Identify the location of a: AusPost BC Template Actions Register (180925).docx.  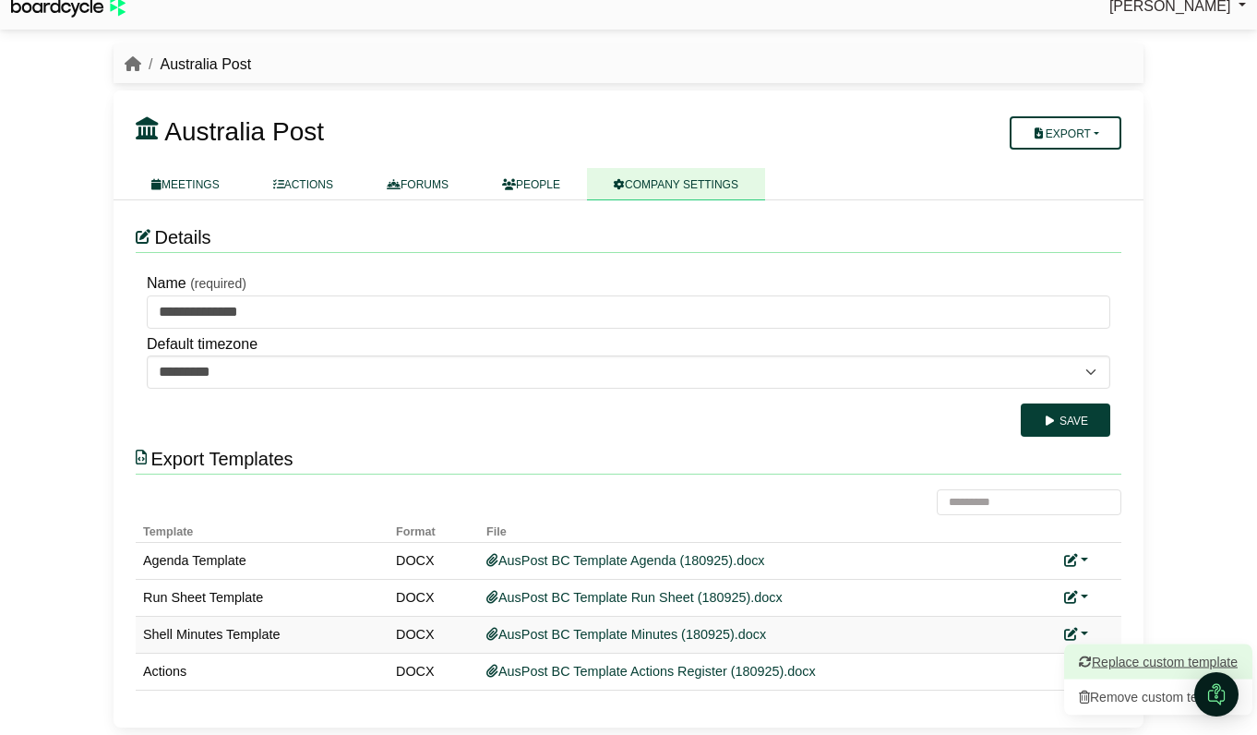
(651, 671).